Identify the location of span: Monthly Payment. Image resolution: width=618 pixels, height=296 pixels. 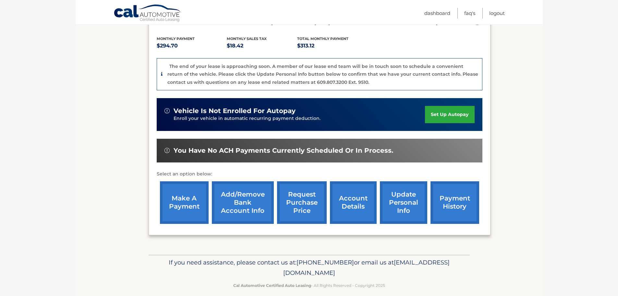
(176, 39).